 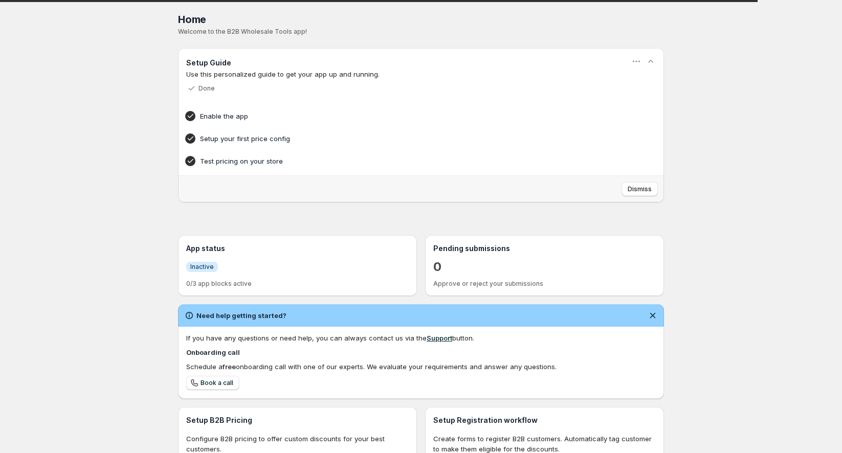 What do you see at coordinates (544, 284) in the screenshot?
I see `p: Approve or reject your submissions` at bounding box center [544, 284].